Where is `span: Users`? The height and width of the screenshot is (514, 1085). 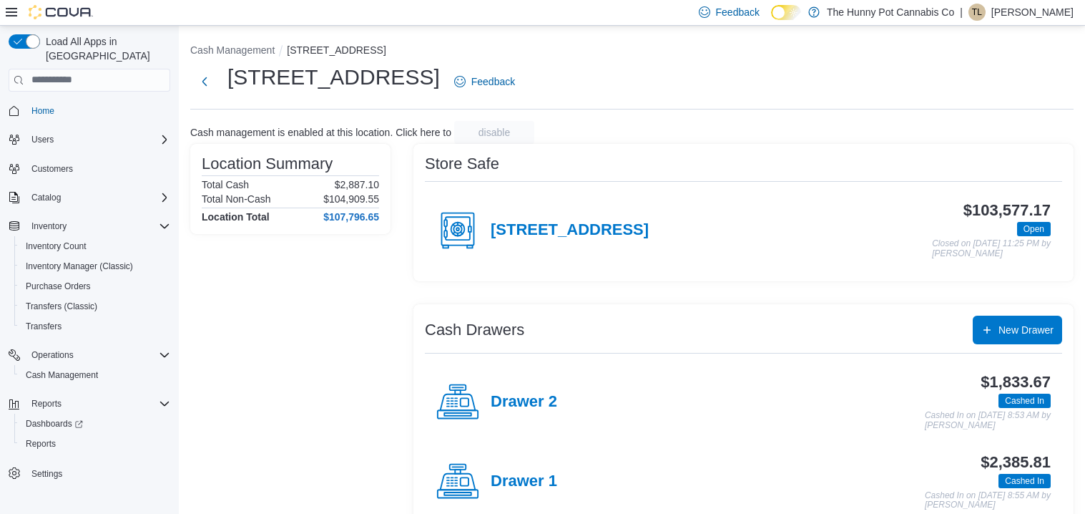
span: Users is located at coordinates (42, 140).